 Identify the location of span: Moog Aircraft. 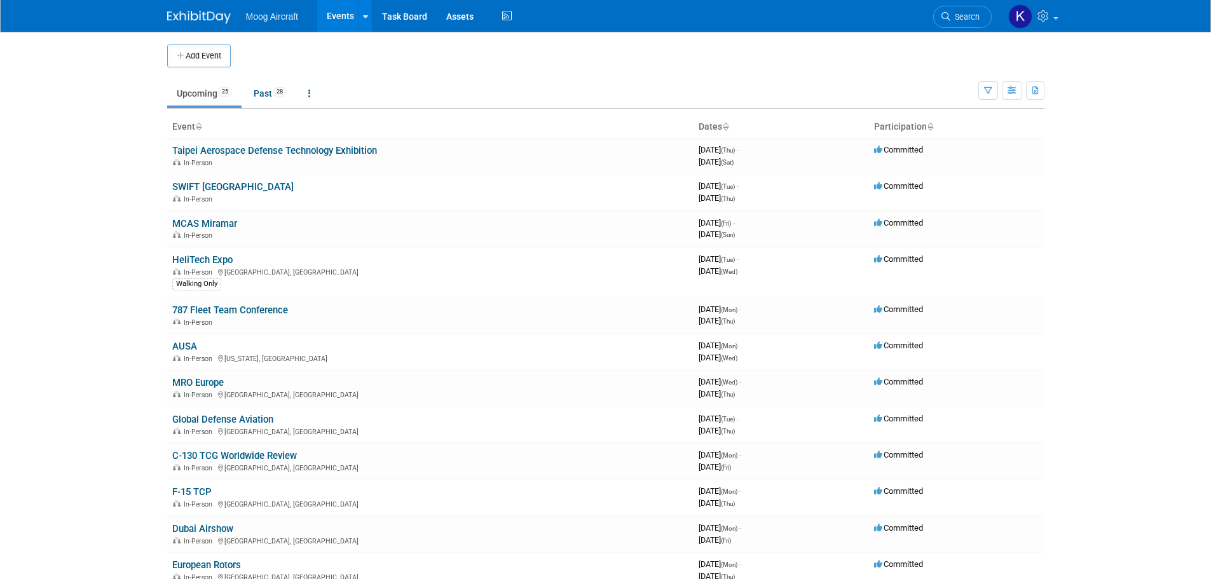
(272, 17).